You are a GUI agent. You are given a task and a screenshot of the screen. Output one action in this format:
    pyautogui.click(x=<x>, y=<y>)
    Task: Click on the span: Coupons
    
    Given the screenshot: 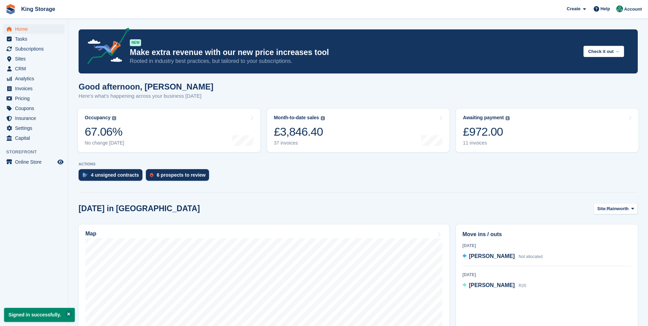 What is the action you would take?
    pyautogui.click(x=36, y=108)
    